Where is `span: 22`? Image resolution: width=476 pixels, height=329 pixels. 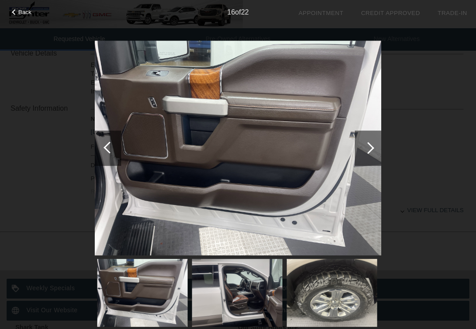 span: 22 is located at coordinates (245, 12).